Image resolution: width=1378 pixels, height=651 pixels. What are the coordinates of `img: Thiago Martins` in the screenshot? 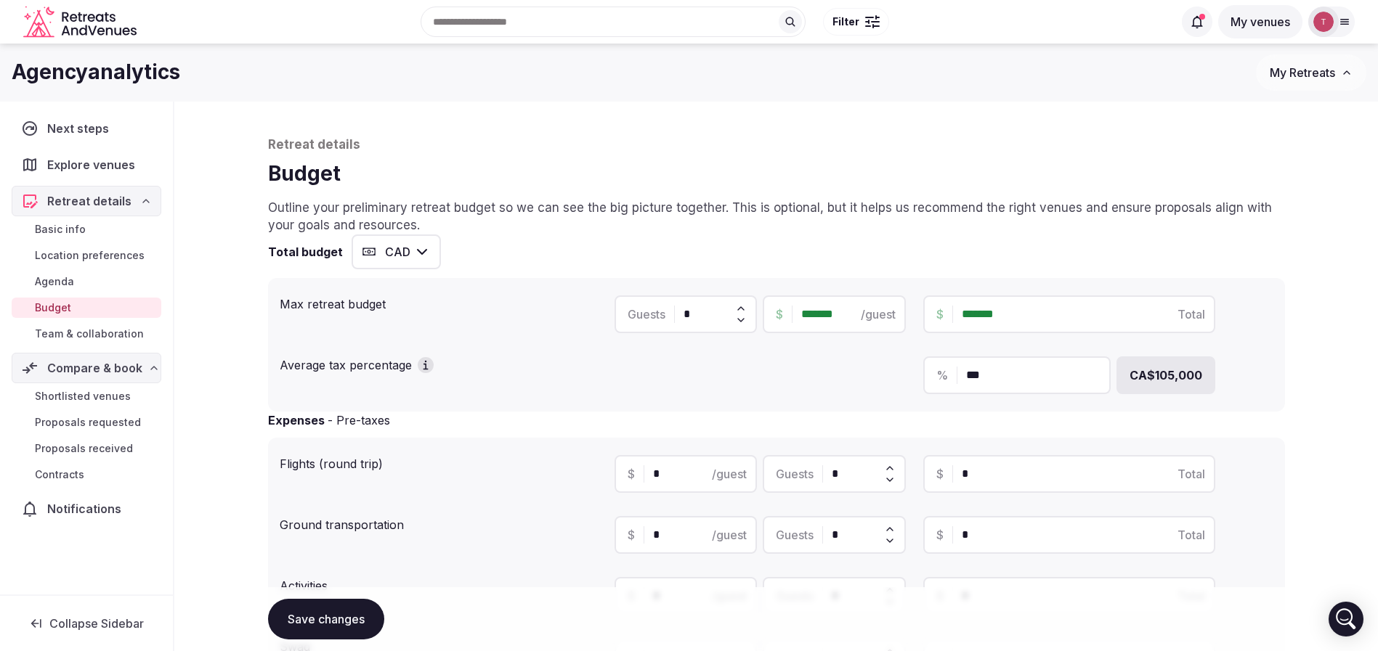 It's located at (1323, 22).